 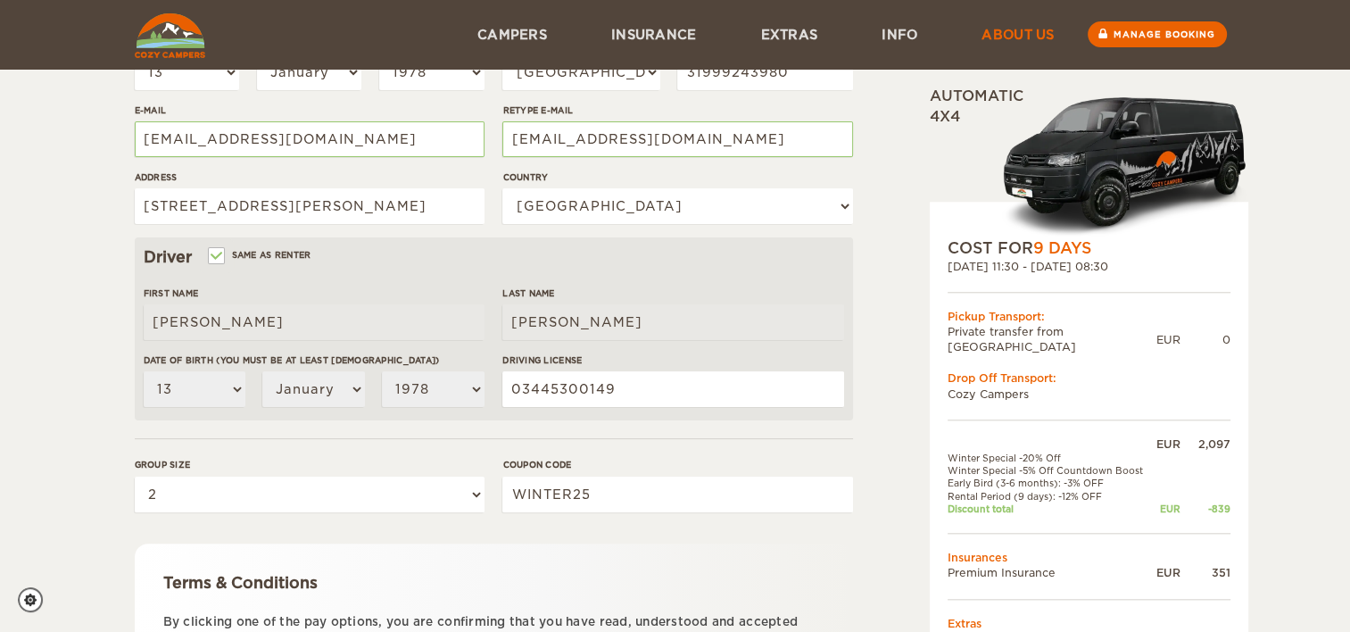 I want to click on input: e.g. William, so click(x=314, y=322).